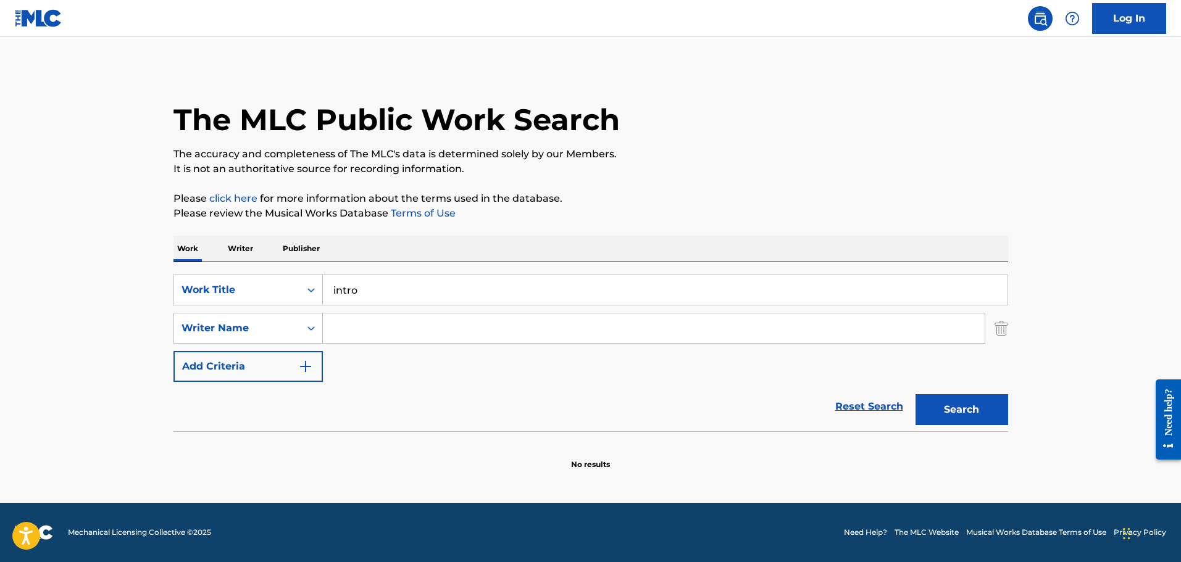 The image size is (1181, 562). I want to click on div: Work Title, so click(237, 290).